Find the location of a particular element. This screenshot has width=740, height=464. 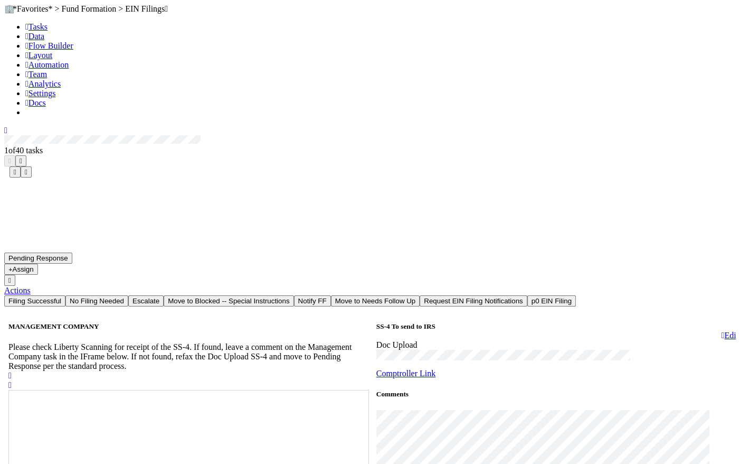

button: Assign is located at coordinates (21, 269).